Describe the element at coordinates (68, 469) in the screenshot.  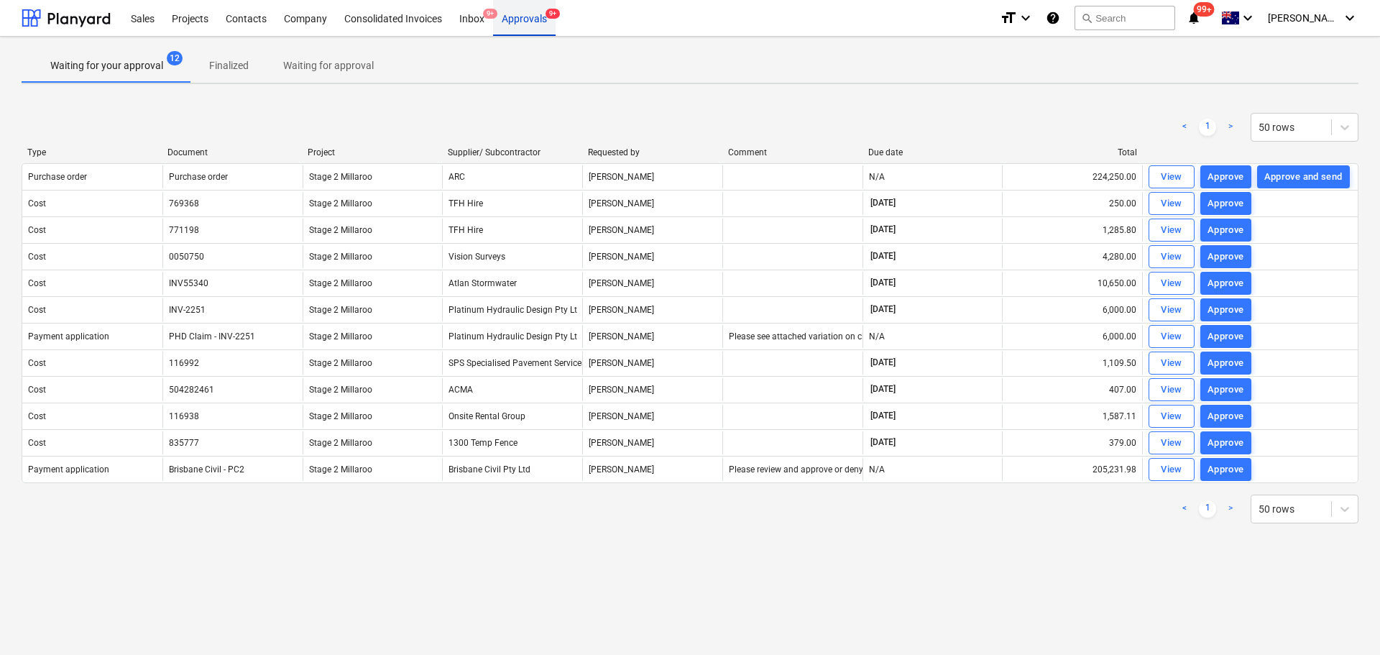
I see `div: Payment application` at that location.